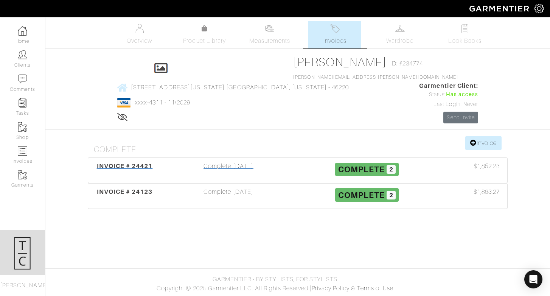 The width and height of the screenshot is (550, 296). What do you see at coordinates (533, 279) in the screenshot?
I see `div: Open Intercom Messenger` at bounding box center [533, 279].